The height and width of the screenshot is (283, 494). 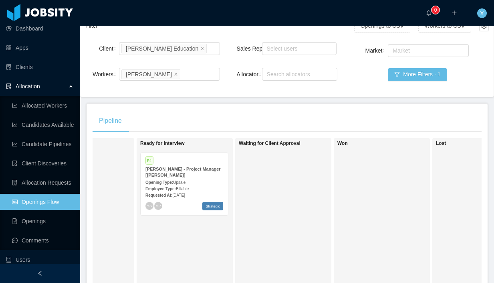 I want to click on a: icon: line-chartCandidates Available, so click(x=43, y=125).